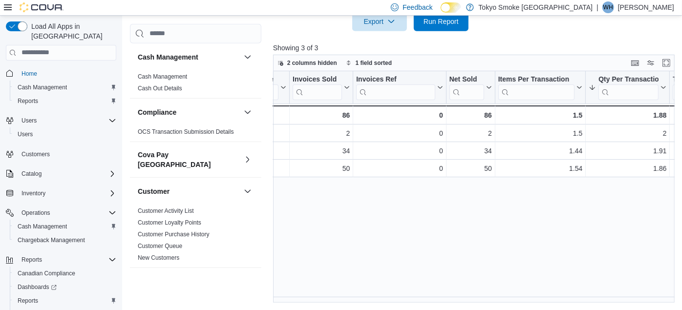  I want to click on span: Catalog, so click(67, 174).